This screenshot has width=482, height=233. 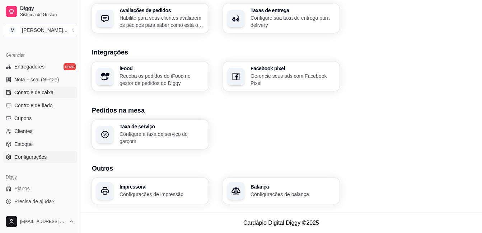 I want to click on h3: Integrações, so click(x=281, y=52).